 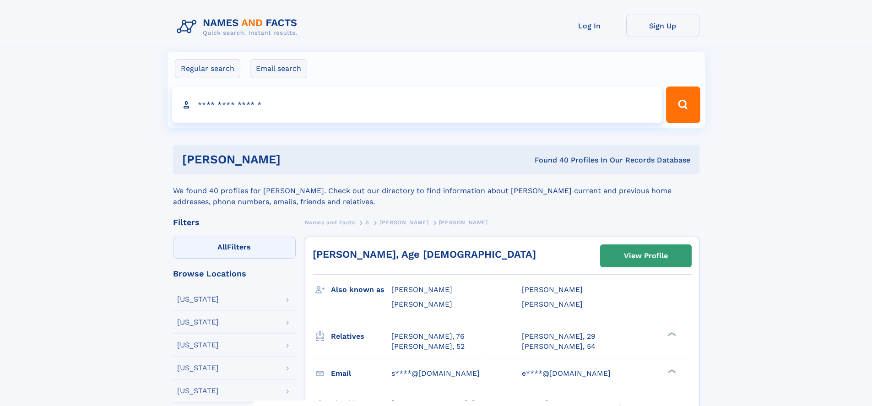 What do you see at coordinates (234, 223) in the screenshot?
I see `div: Filters` at bounding box center [234, 223].